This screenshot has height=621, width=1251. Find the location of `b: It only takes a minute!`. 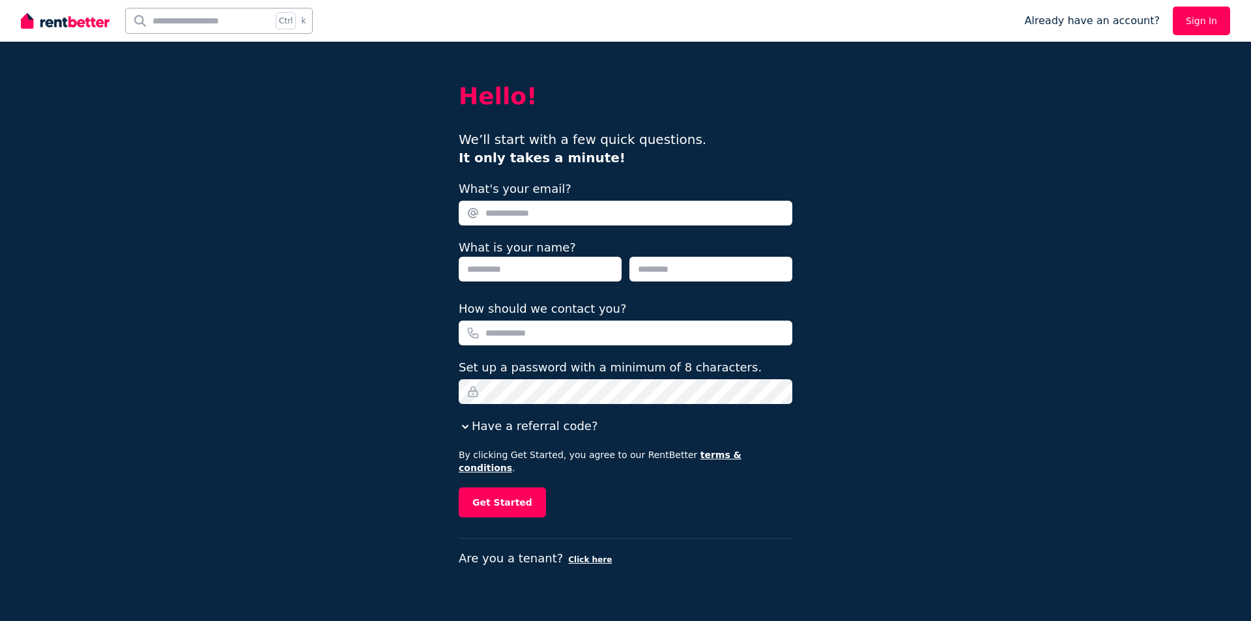

b: It only takes a minute! is located at coordinates (542, 158).